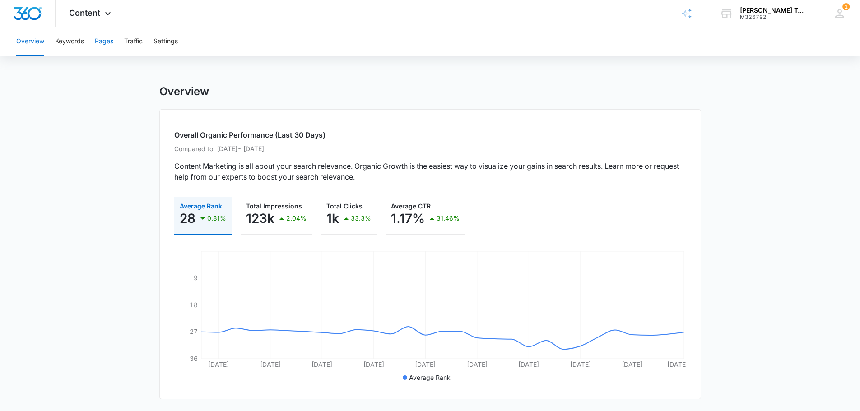 Image resolution: width=860 pixels, height=411 pixels. What do you see at coordinates (30, 42) in the screenshot?
I see `button: Overview` at bounding box center [30, 42].